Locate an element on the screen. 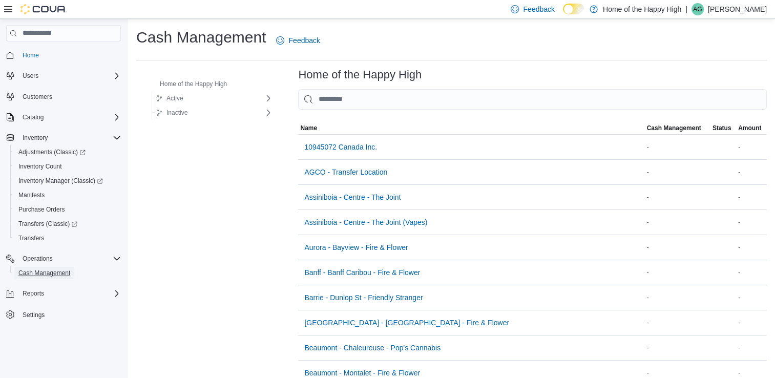 This screenshot has height=378, width=775. a: Customers is located at coordinates (37, 97).